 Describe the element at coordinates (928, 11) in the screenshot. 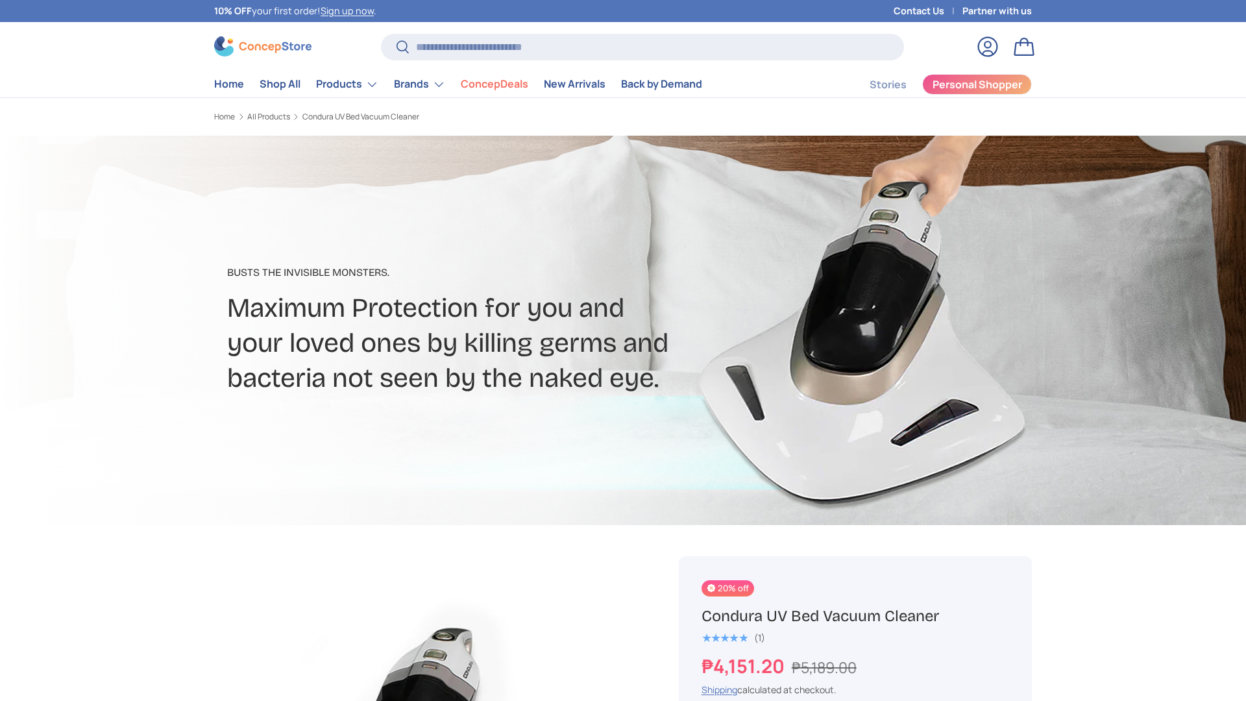

I see `a: Contact Us` at that location.